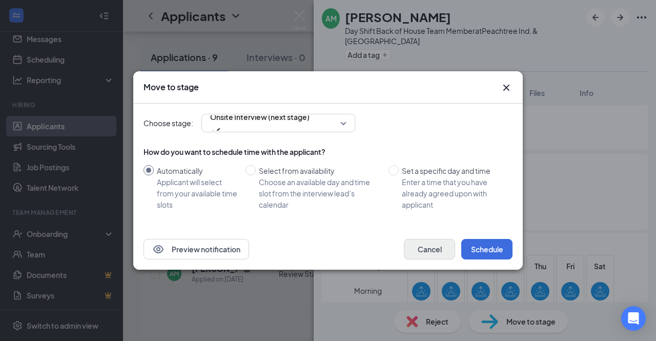 The height and width of the screenshot is (341, 656). I want to click on button: Schedule, so click(487, 249).